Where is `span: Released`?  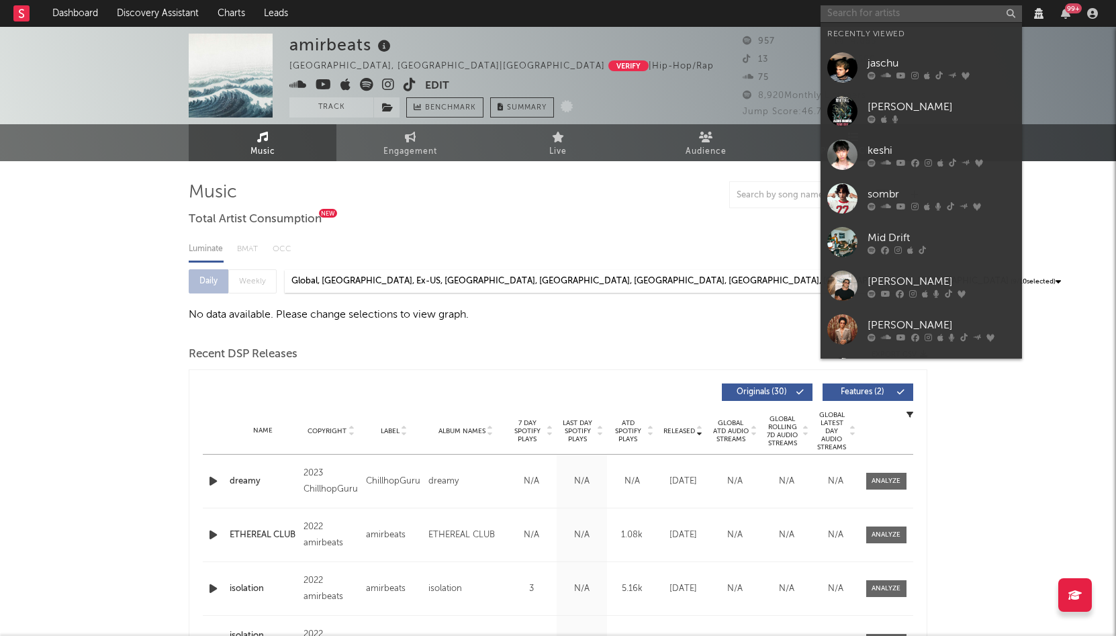 span: Released is located at coordinates (679, 431).